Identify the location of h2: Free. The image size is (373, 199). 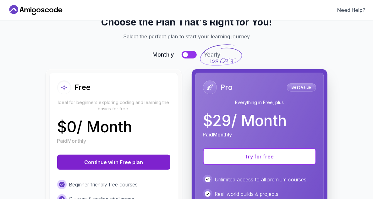
(83, 87).